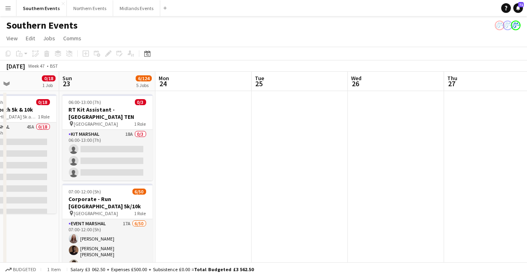  I want to click on span: 6/50, so click(139, 191).